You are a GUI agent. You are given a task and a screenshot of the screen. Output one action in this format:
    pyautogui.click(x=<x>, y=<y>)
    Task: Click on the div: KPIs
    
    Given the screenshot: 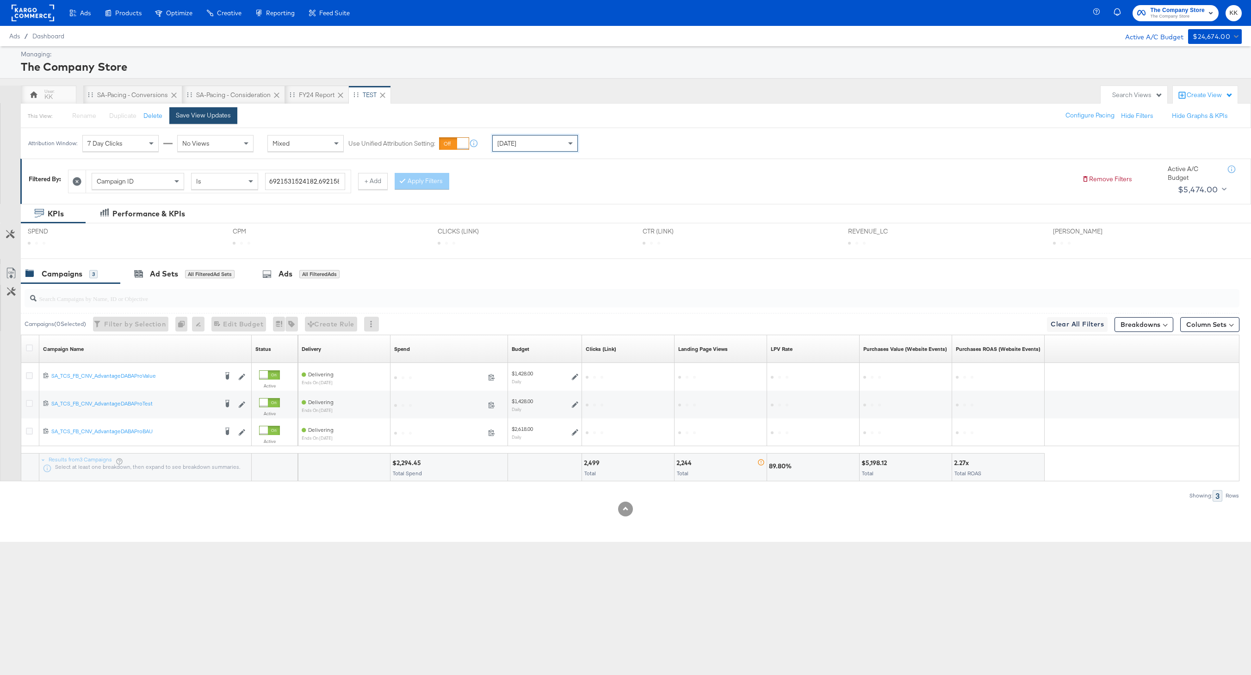 What is the action you would take?
    pyautogui.click(x=56, y=214)
    